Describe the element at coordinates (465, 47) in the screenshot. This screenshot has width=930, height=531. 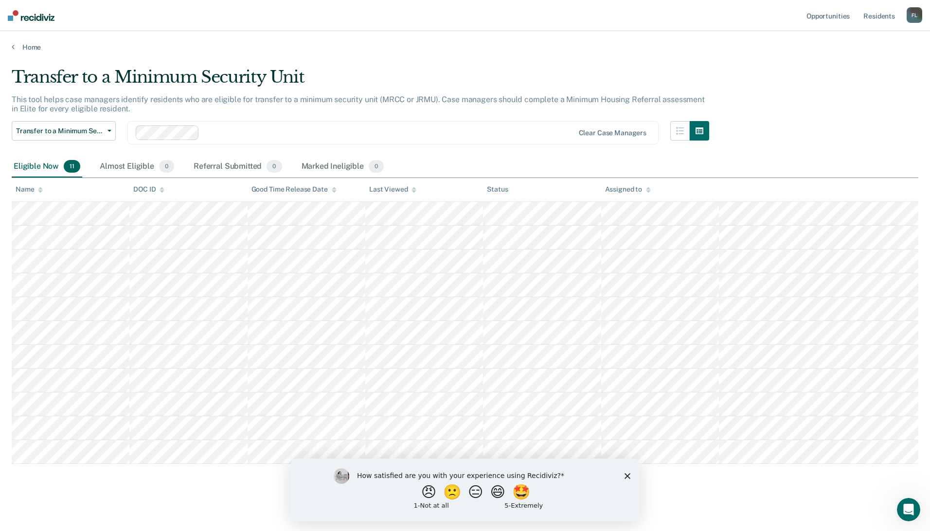
I see `a: Home` at that location.